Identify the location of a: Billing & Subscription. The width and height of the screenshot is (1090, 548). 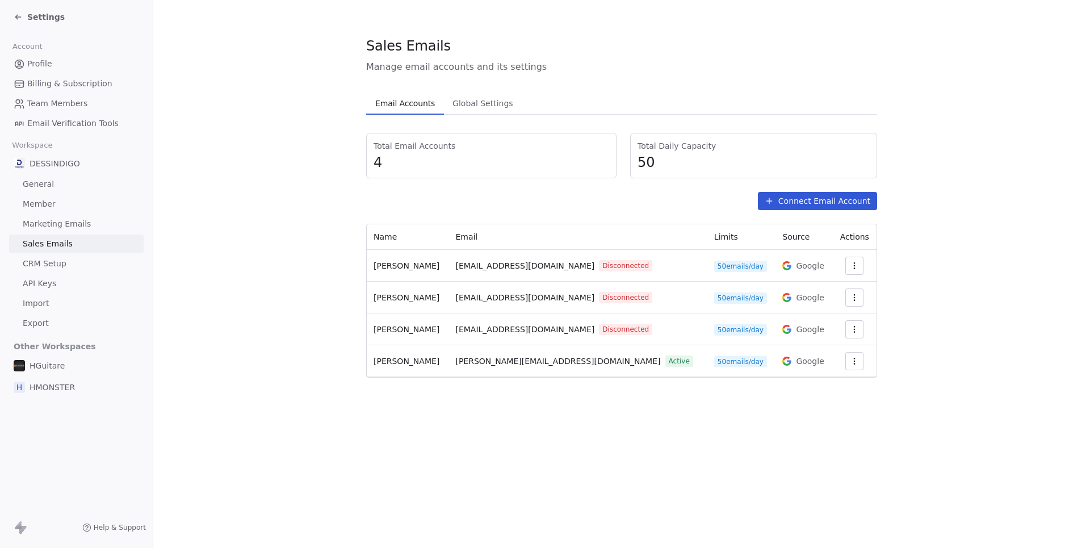
(76, 83).